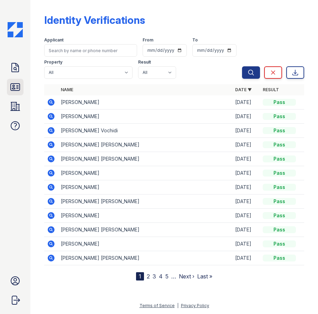 The height and width of the screenshot is (314, 318). I want to click on input: Search by name or phone number, so click(90, 50).